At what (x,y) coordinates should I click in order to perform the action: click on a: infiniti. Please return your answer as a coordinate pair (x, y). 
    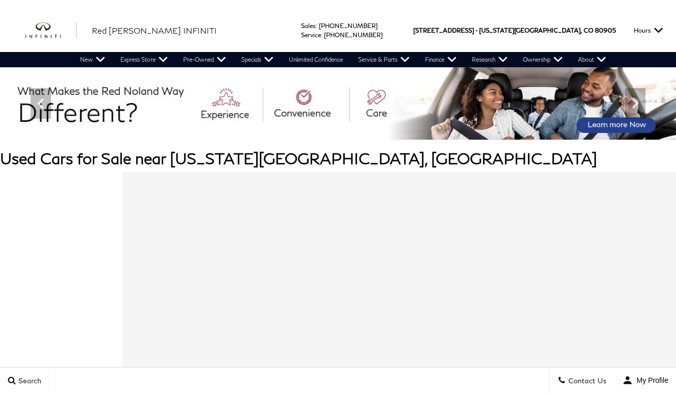
    Looking at the image, I should click on (51, 31).